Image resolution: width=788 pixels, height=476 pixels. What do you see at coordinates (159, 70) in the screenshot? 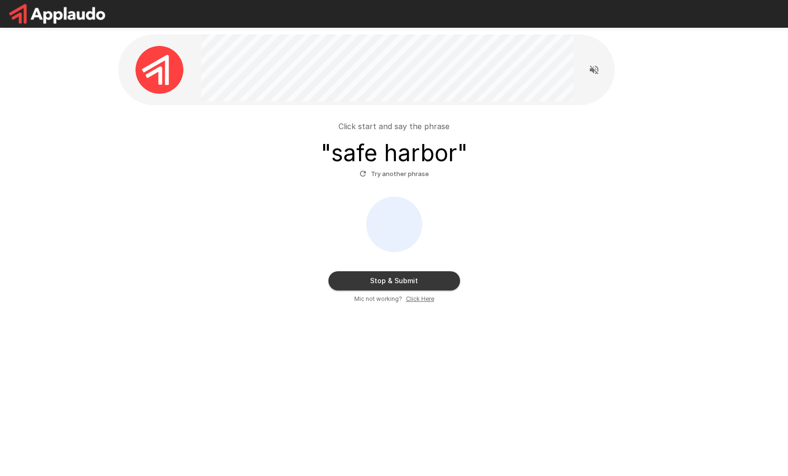
I see `img: applaudo_avatar.png` at bounding box center [159, 70].